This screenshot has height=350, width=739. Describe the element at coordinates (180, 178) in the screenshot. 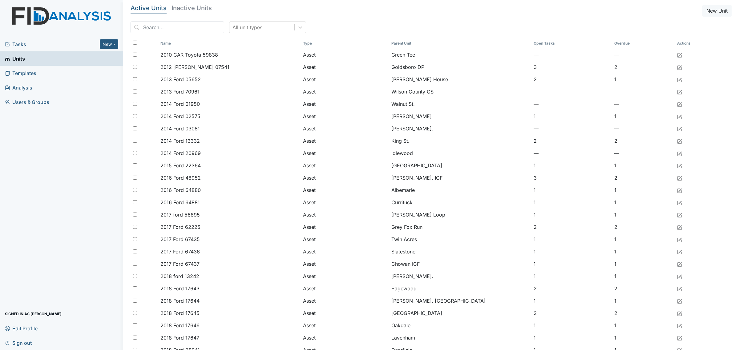

I see `span: 2016 Ford 48952` at that location.